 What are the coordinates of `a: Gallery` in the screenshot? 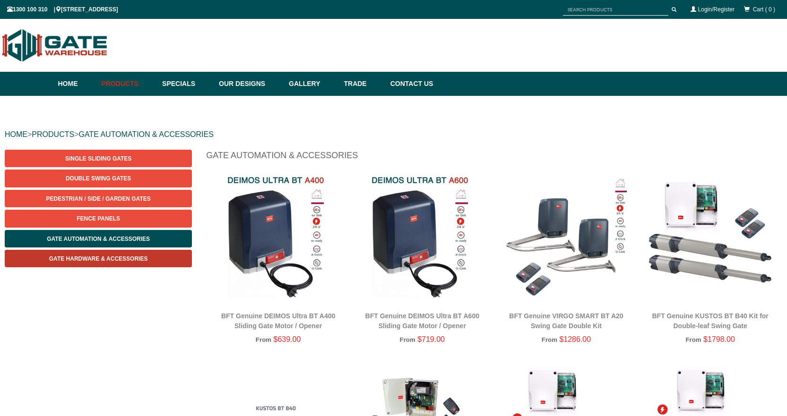 It's located at (311, 84).